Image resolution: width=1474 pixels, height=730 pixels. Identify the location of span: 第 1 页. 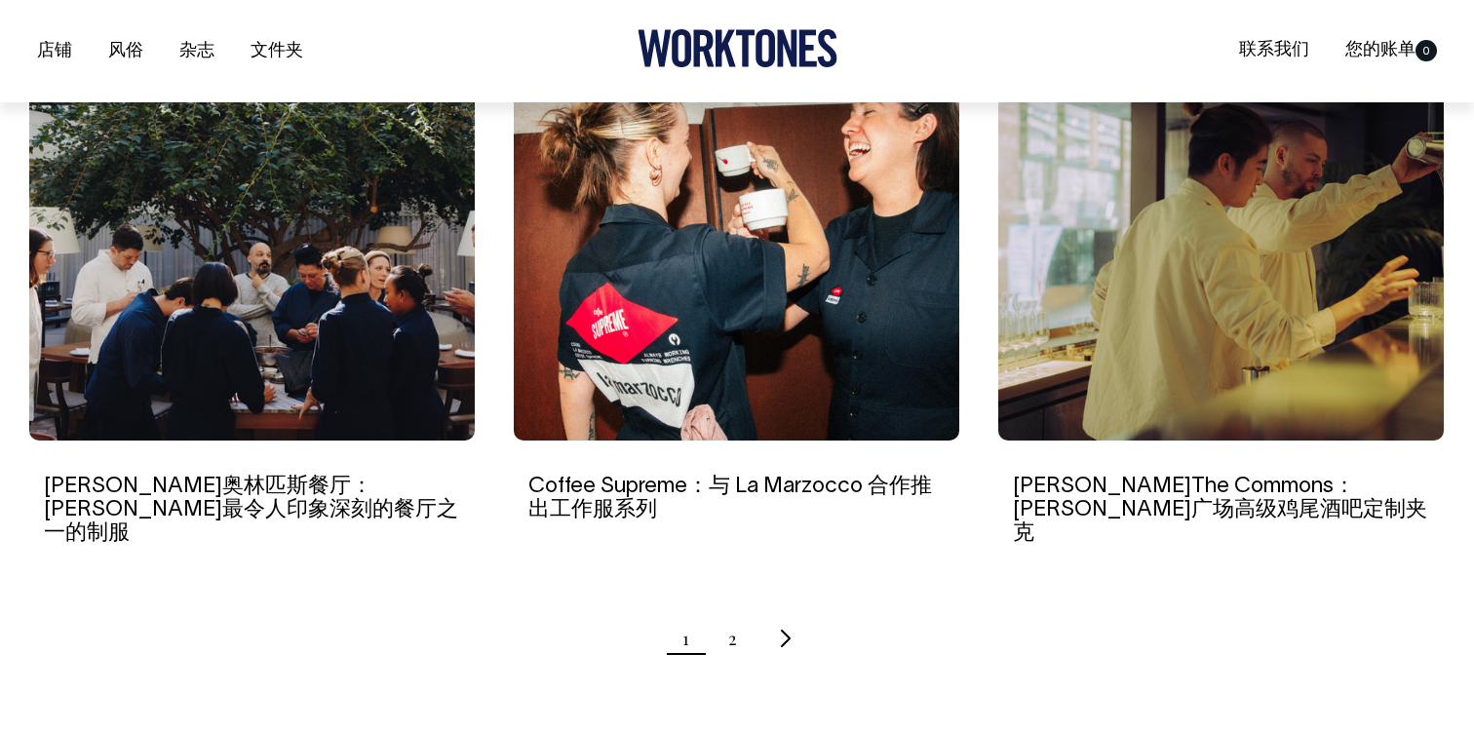
(685, 639).